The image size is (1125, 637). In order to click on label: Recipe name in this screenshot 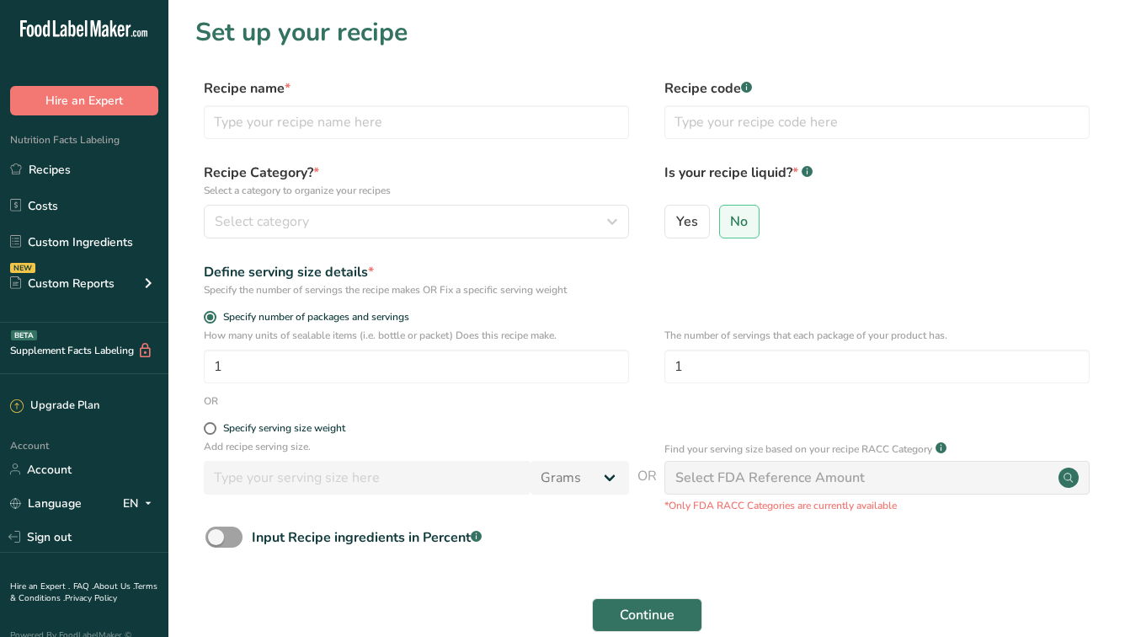, I will do `click(416, 88)`.